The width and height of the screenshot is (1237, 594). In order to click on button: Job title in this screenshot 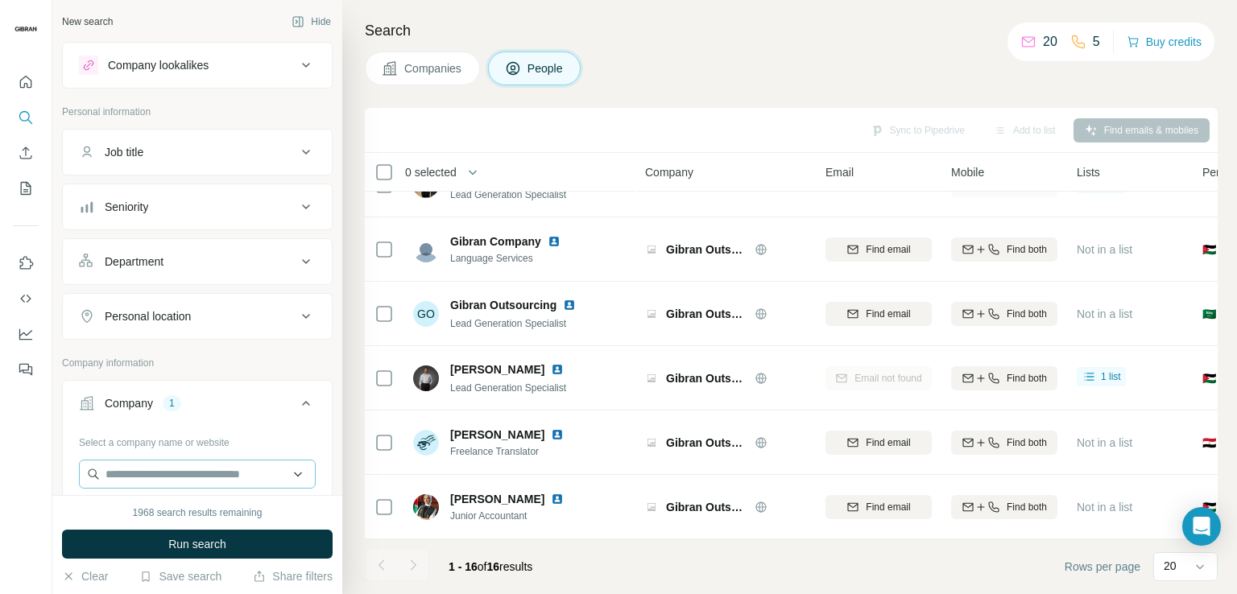, I will do `click(197, 152)`.